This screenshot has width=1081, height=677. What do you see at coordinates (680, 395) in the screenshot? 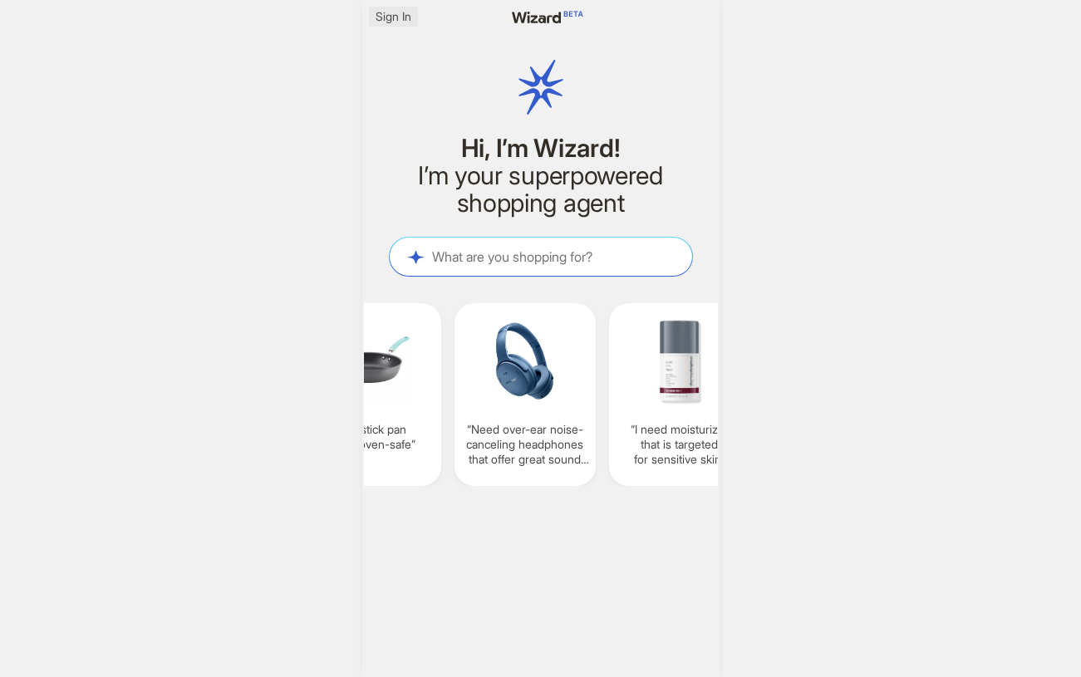
I see `div: I need moisturizer that is targeted for sensitive skin` at bounding box center [680, 395].